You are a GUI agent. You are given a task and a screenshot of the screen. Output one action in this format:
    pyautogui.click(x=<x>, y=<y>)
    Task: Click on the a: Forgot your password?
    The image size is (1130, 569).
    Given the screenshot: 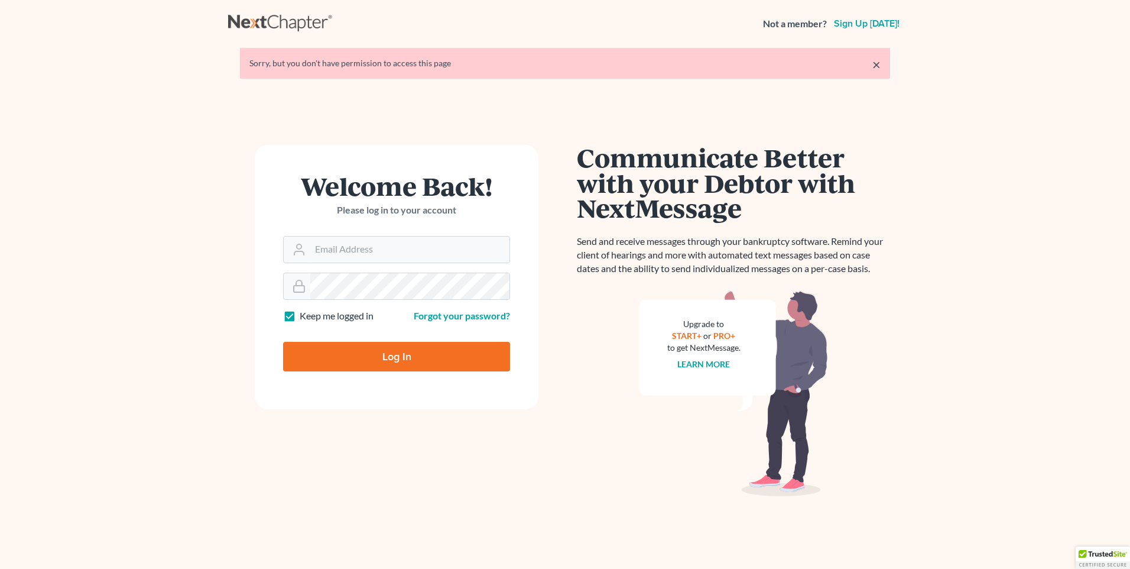 What is the action you would take?
    pyautogui.click(x=462, y=315)
    